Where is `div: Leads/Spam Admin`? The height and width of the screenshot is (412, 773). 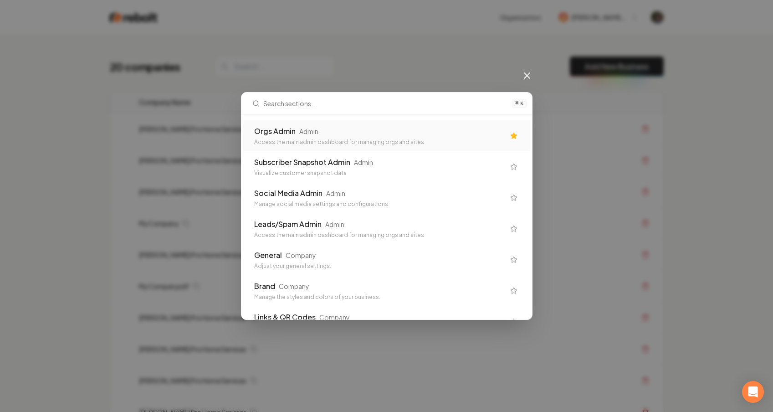 div: Leads/Spam Admin is located at coordinates (288, 224).